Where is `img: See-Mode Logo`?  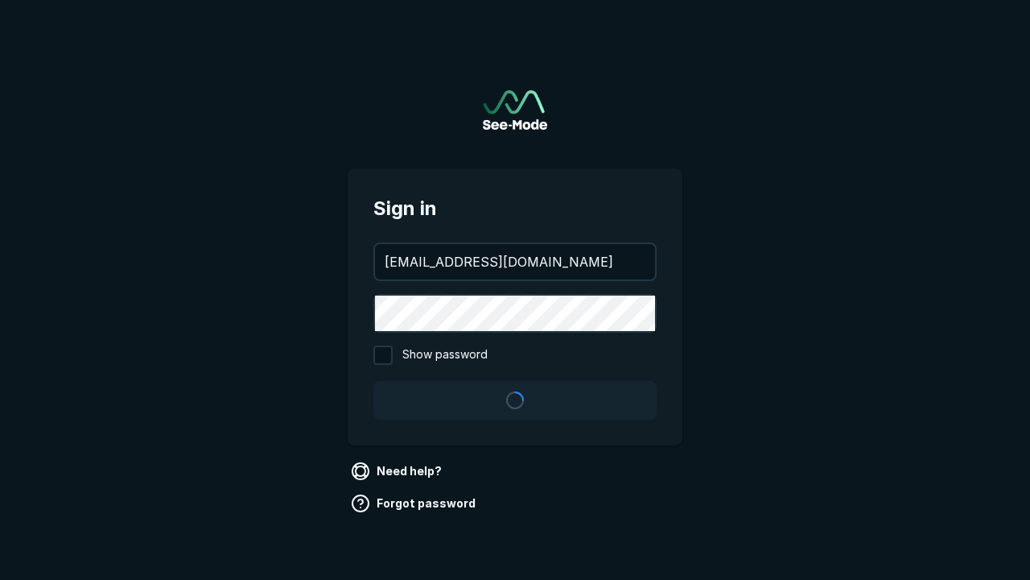 img: See-Mode Logo is located at coordinates (515, 109).